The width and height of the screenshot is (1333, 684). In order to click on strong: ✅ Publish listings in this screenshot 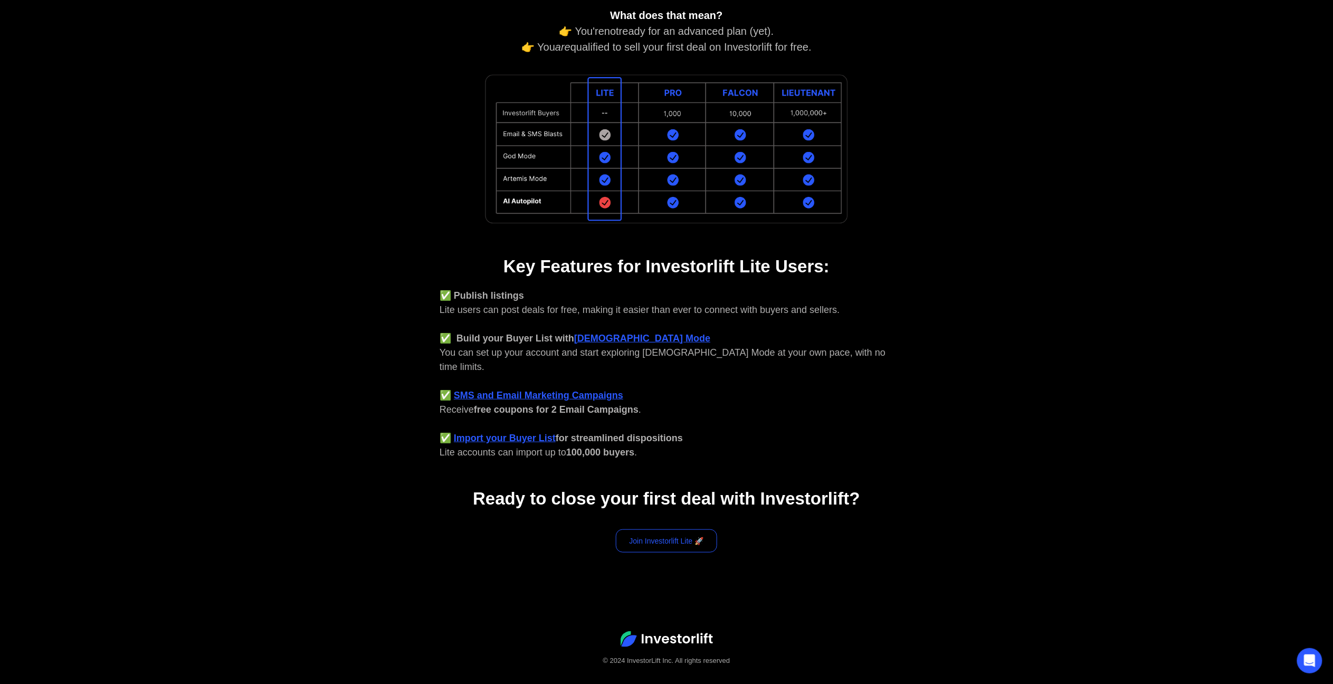, I will do `click(482, 296)`.